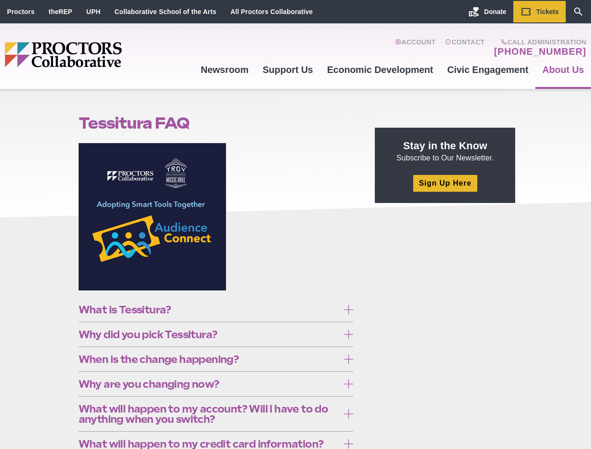 This screenshot has height=449, width=591. I want to click on a: UPH, so click(94, 12).